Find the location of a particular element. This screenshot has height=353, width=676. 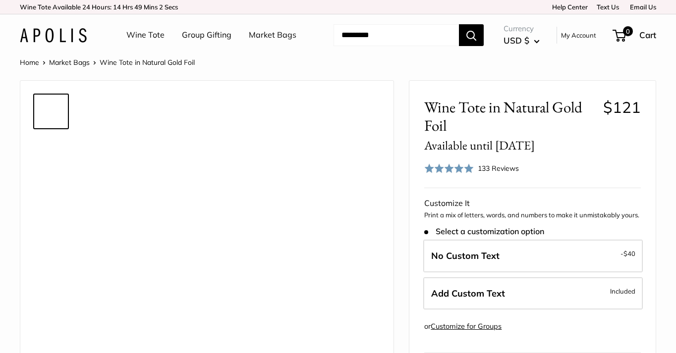

span: No Custom Text is located at coordinates (465, 256).